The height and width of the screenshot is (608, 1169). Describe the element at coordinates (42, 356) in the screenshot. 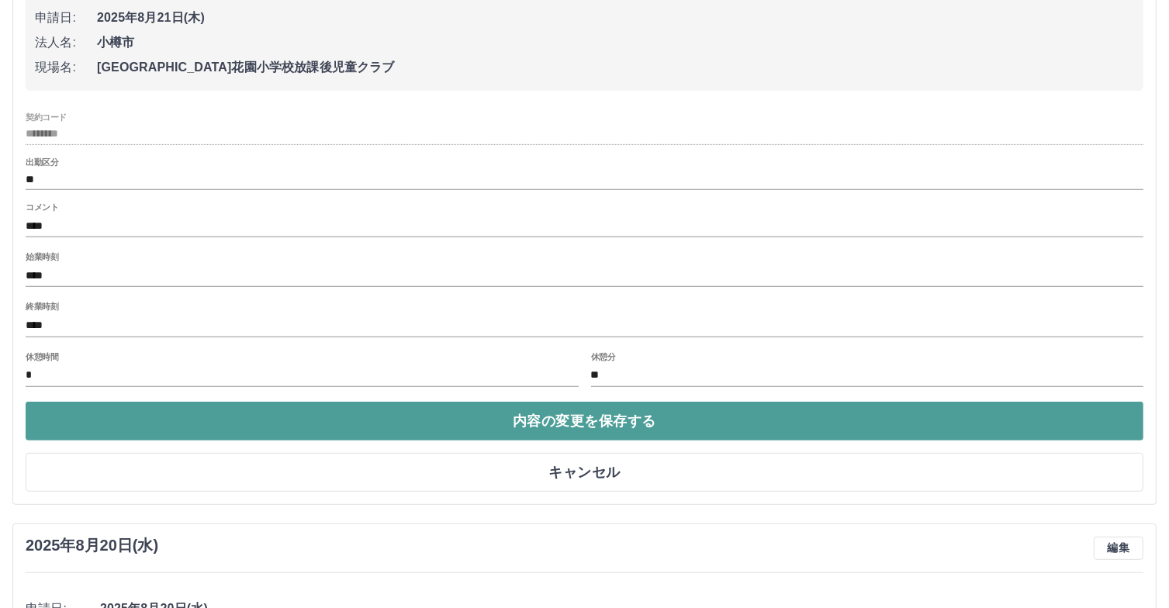

I see `label: 休憩時間` at that location.